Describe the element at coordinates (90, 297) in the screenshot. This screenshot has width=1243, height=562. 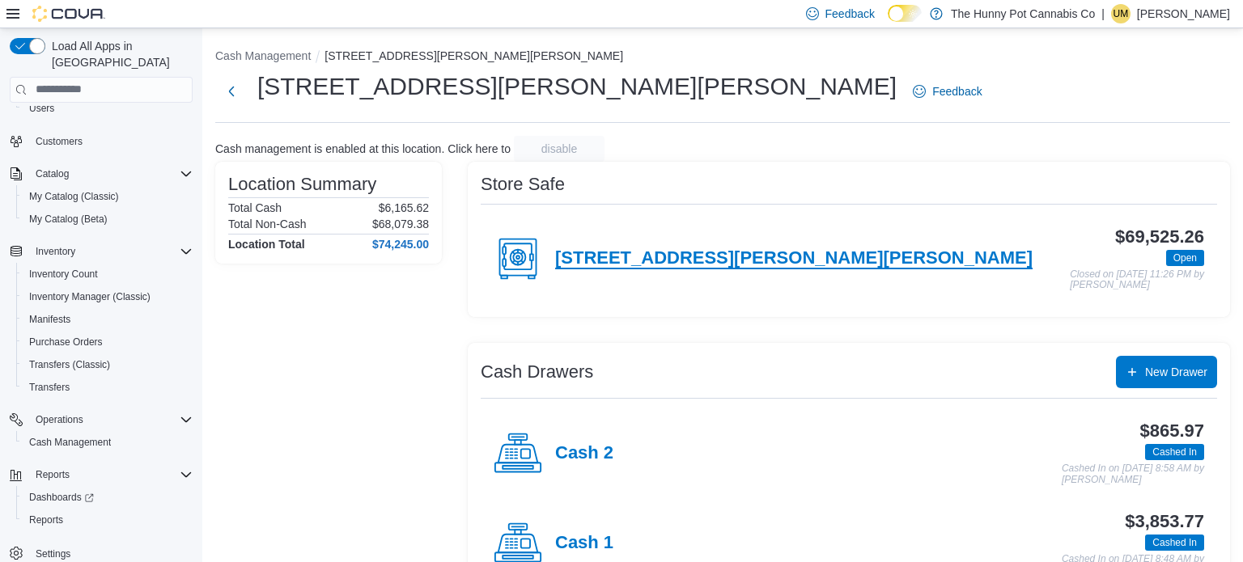
I see `a: Inventory Manager (Classic)` at that location.